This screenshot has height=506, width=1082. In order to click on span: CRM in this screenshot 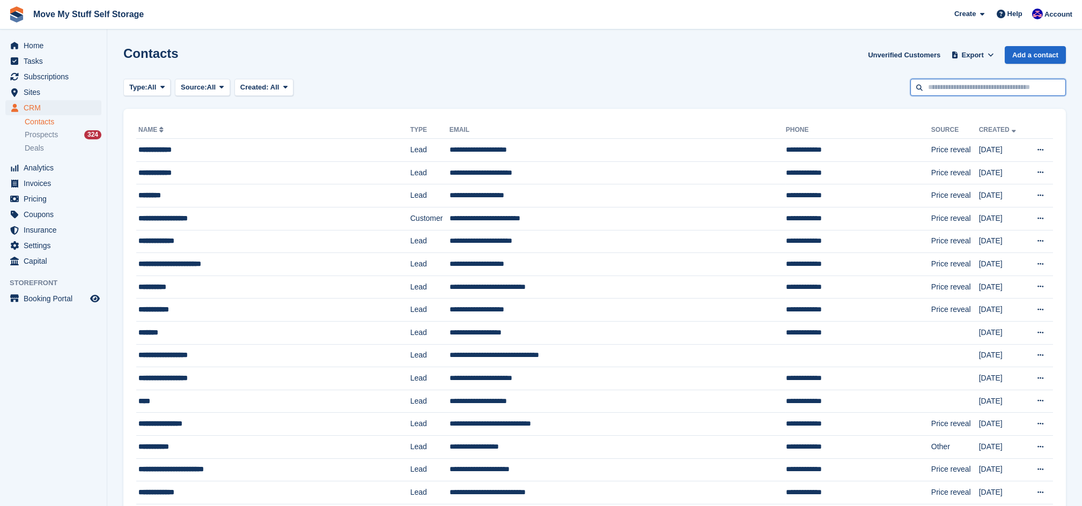, I will do `click(56, 108)`.